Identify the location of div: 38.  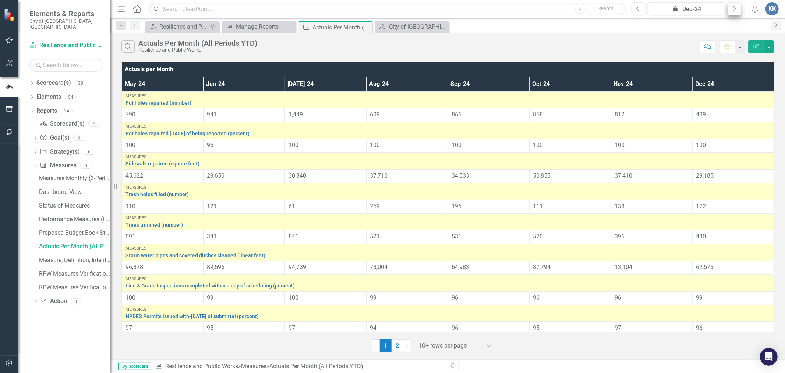
(81, 83).